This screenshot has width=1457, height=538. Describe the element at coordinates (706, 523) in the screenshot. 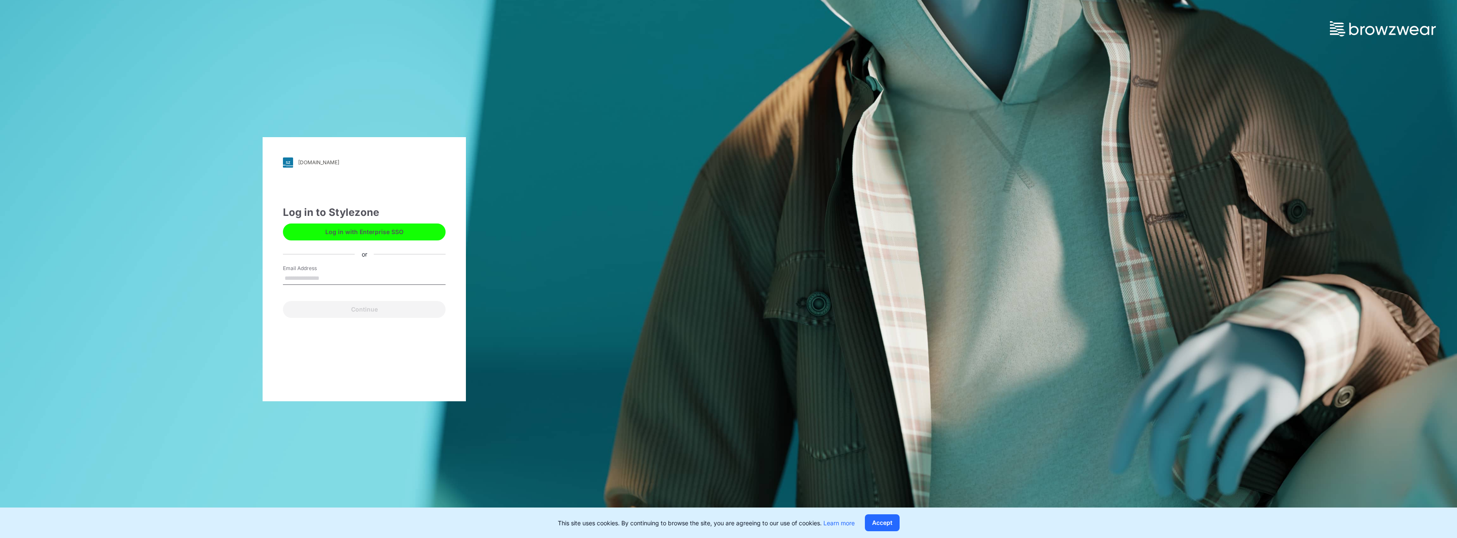

I see `p: This site uses cookies. By continuing to browse the site, you are agreeing to our use of cookies.` at that location.